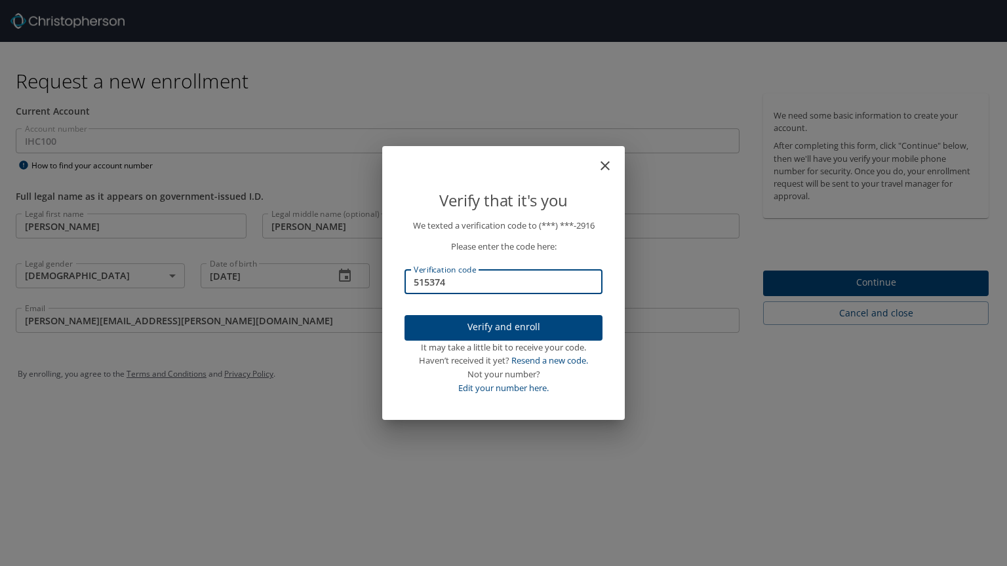 This screenshot has height=566, width=1007. I want to click on a: Edit your number here., so click(503, 388).